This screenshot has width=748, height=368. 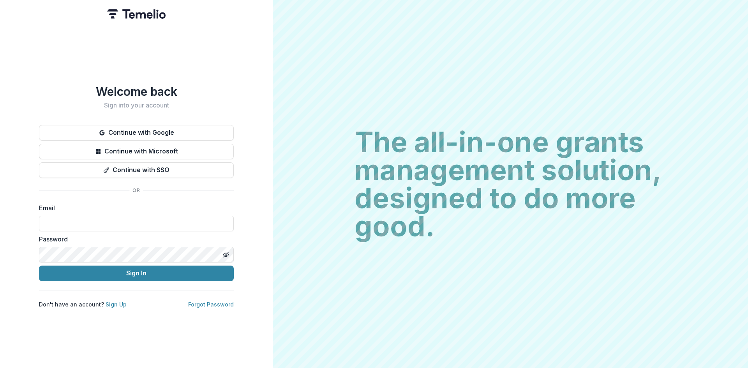 What do you see at coordinates (226, 255) in the screenshot?
I see `button: Toggle password visibility` at bounding box center [226, 255].